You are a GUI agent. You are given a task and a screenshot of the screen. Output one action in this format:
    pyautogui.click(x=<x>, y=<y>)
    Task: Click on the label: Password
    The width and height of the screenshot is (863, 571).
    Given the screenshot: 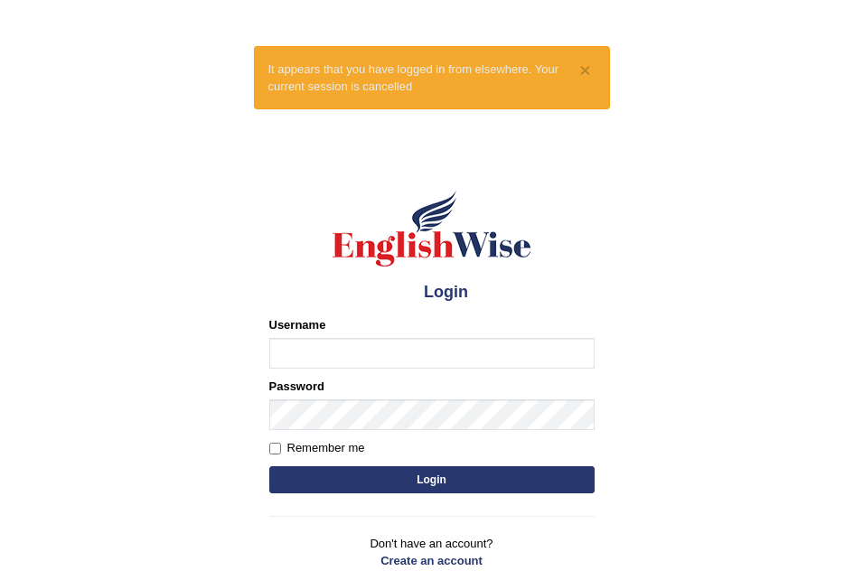 What is the action you would take?
    pyautogui.click(x=296, y=386)
    